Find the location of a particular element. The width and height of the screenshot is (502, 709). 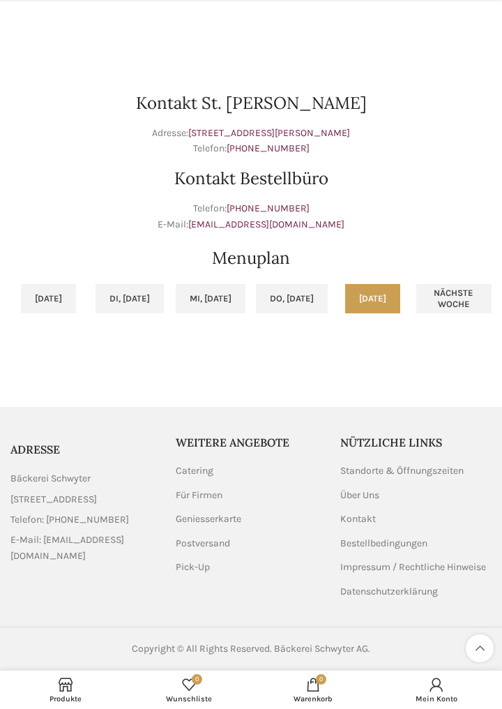

p: Telefon: E-Mail: is located at coordinates (251, 216).